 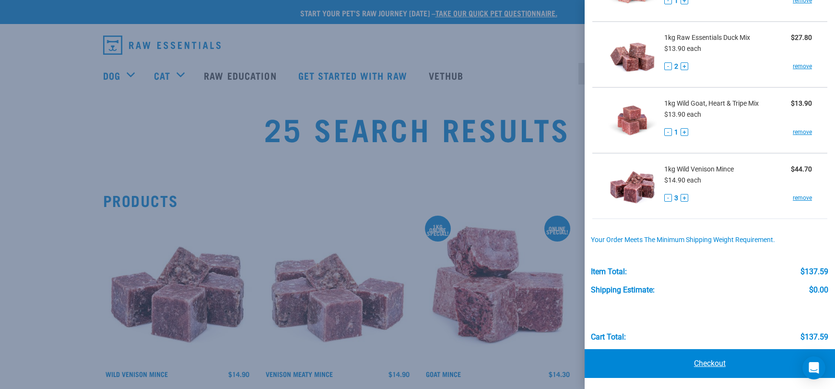 What do you see at coordinates (676, 132) in the screenshot?
I see `span: 1` at bounding box center [676, 132].